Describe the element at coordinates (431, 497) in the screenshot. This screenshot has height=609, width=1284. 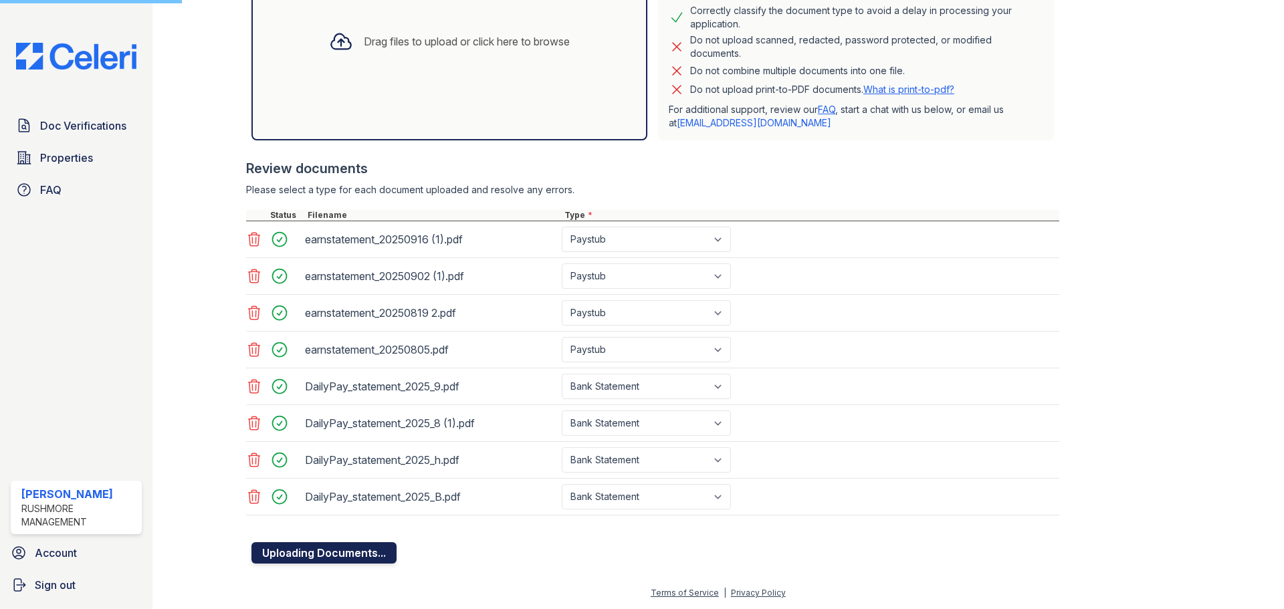
I see `div: DailyPay_statement_2025_B.pdf` at that location.